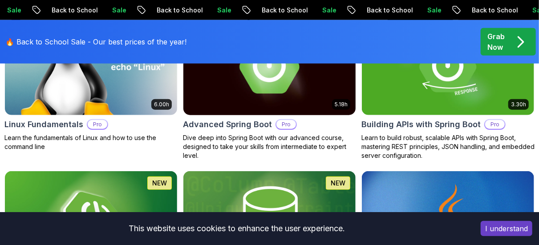 This screenshot has width=539, height=245. I want to click on h2: Building APIs with Spring Boot, so click(421, 125).